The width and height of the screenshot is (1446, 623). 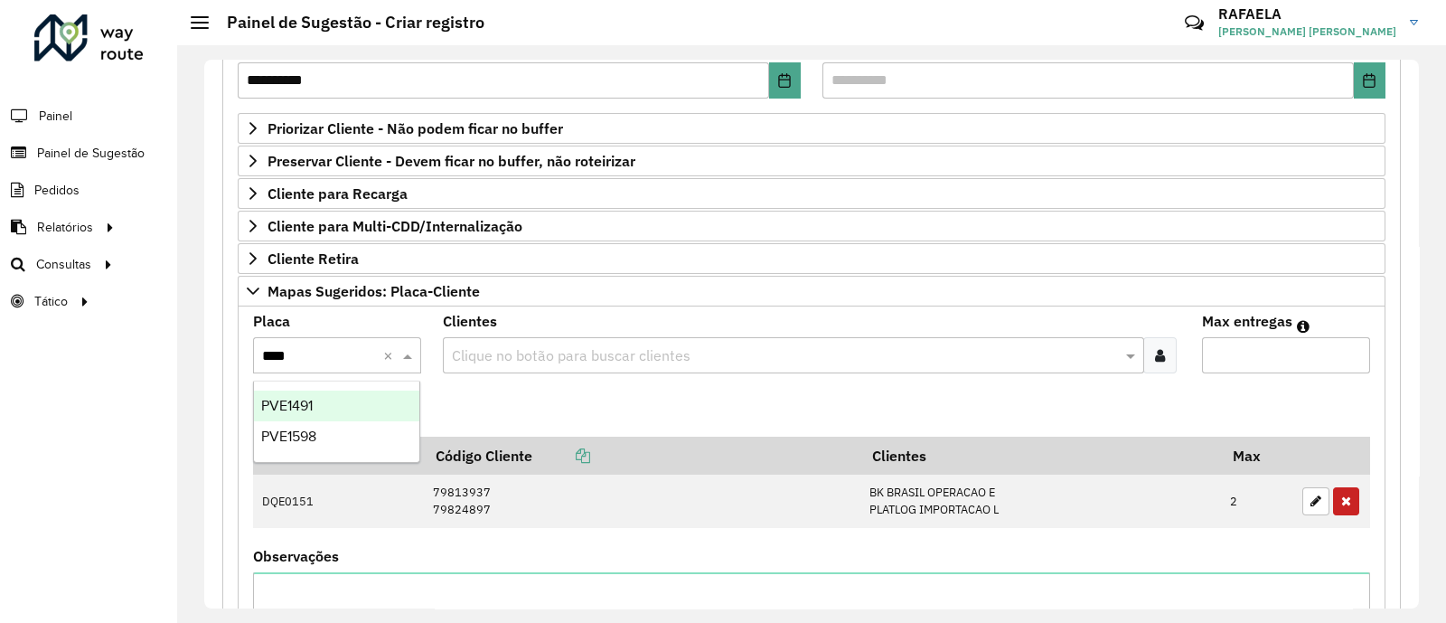 I want to click on th: Clientes, so click(x=1039, y=456).